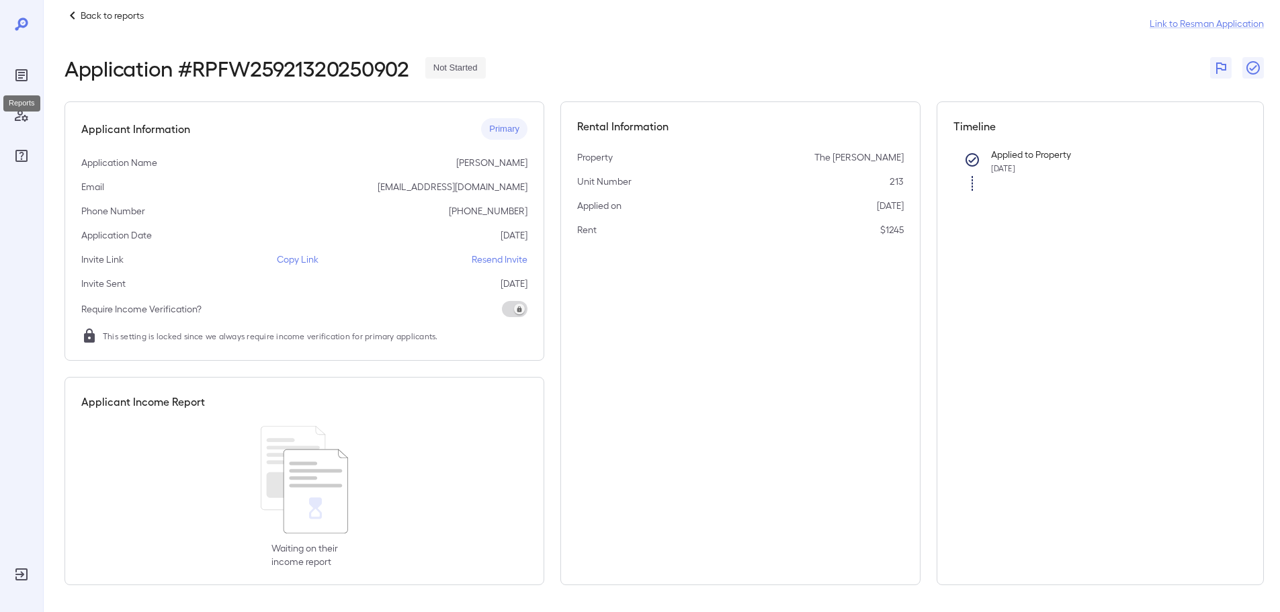 Image resolution: width=1280 pixels, height=612 pixels. What do you see at coordinates (22, 156) in the screenshot?
I see `div: FAQ` at bounding box center [22, 156].